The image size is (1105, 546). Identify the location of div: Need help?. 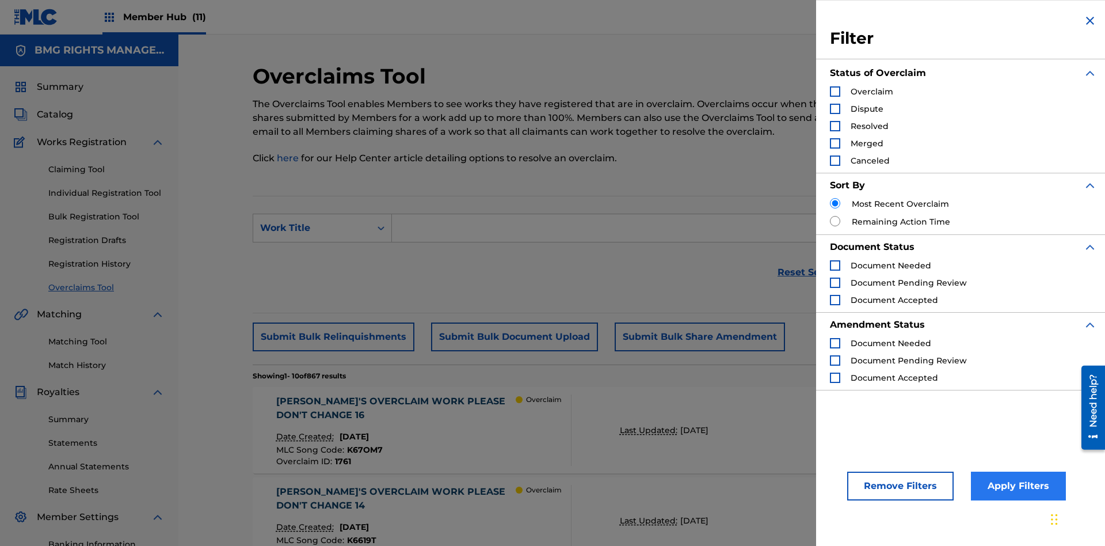
(20, 40).